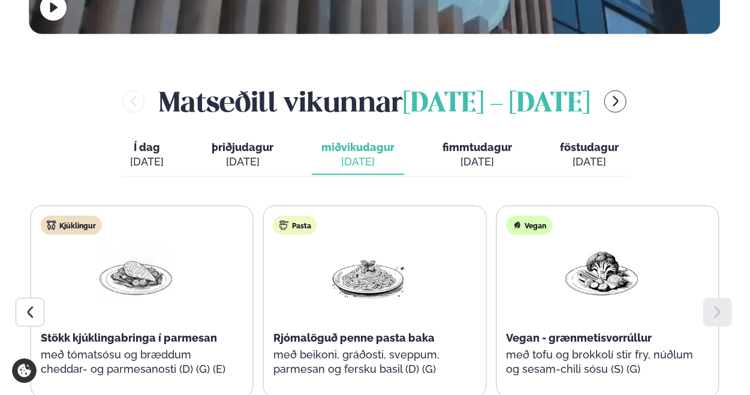  I want to click on div: Vegan, so click(529, 225).